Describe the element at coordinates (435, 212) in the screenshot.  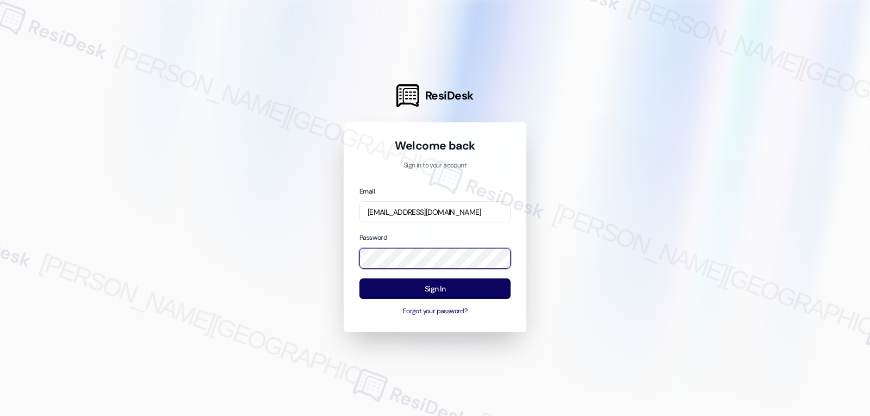
I see `input: name@example.com` at that location.